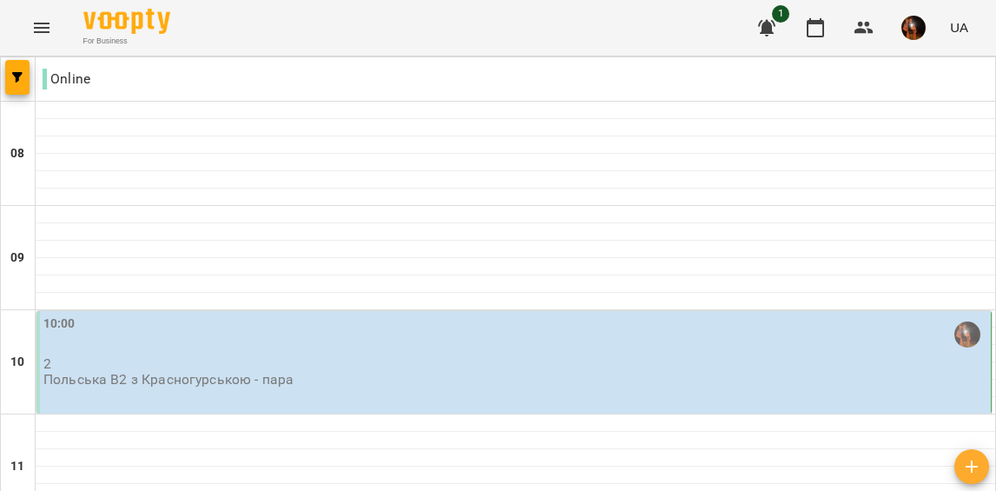 Image resolution: width=996 pixels, height=491 pixels. I want to click on span: 1, so click(780, 14).